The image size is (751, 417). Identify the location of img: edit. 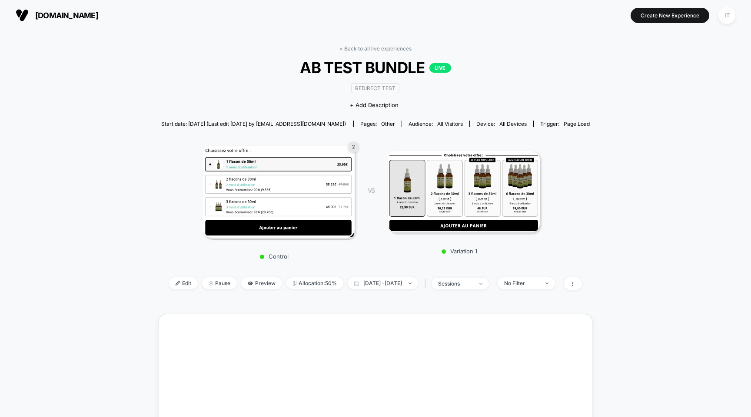
(178, 283).